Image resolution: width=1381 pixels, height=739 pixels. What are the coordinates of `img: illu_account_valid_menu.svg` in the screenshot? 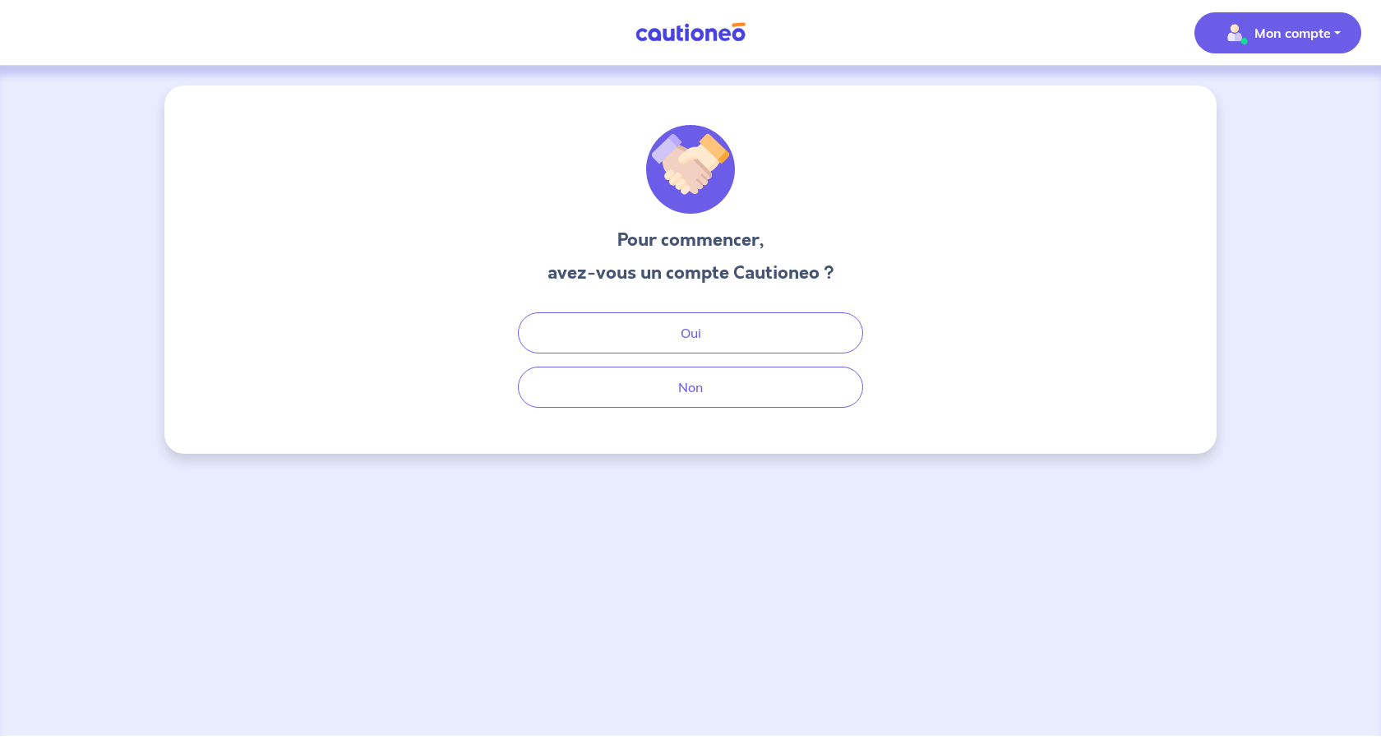 It's located at (1235, 33).